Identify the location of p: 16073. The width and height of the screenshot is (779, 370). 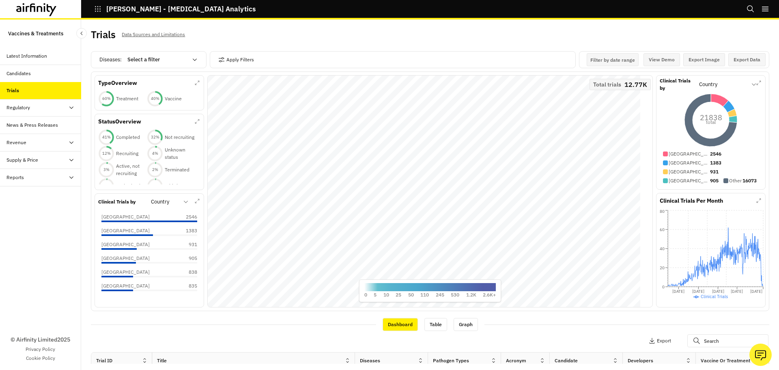
(750, 181).